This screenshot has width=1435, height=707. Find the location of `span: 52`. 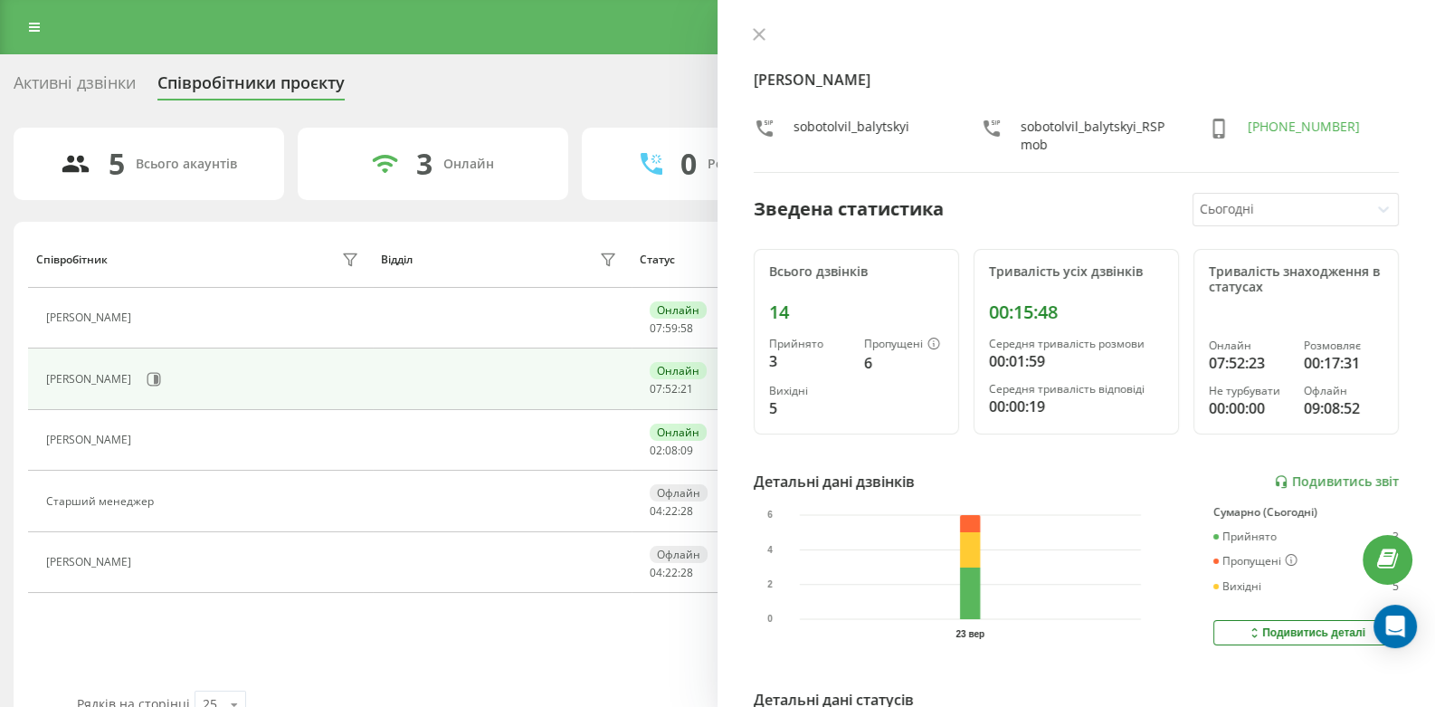

span: 52 is located at coordinates (672, 388).